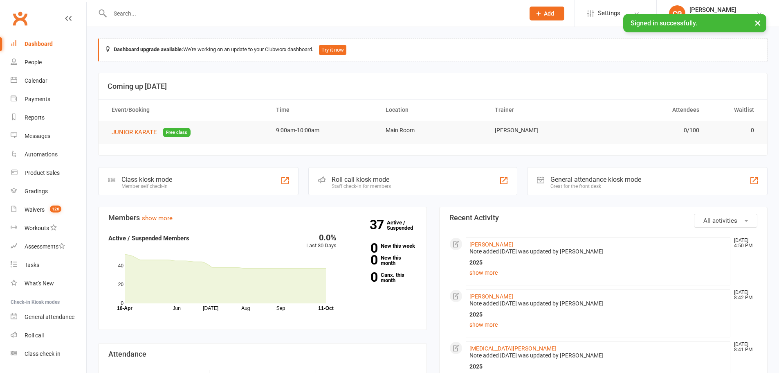  I want to click on a: Workouts, so click(48, 228).